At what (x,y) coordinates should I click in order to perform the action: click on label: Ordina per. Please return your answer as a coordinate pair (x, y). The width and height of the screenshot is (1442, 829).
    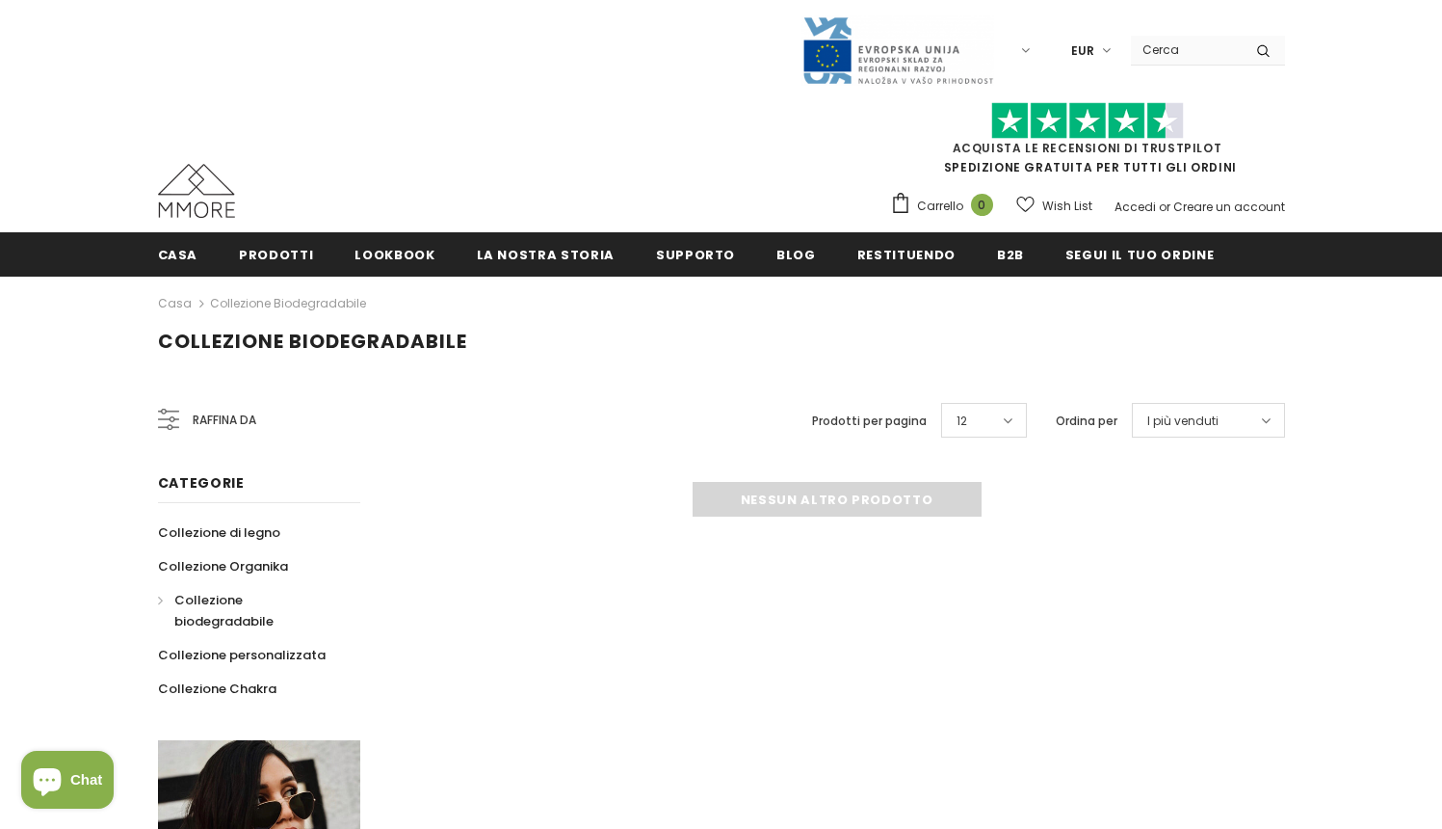
    Looking at the image, I should click on (1087, 421).